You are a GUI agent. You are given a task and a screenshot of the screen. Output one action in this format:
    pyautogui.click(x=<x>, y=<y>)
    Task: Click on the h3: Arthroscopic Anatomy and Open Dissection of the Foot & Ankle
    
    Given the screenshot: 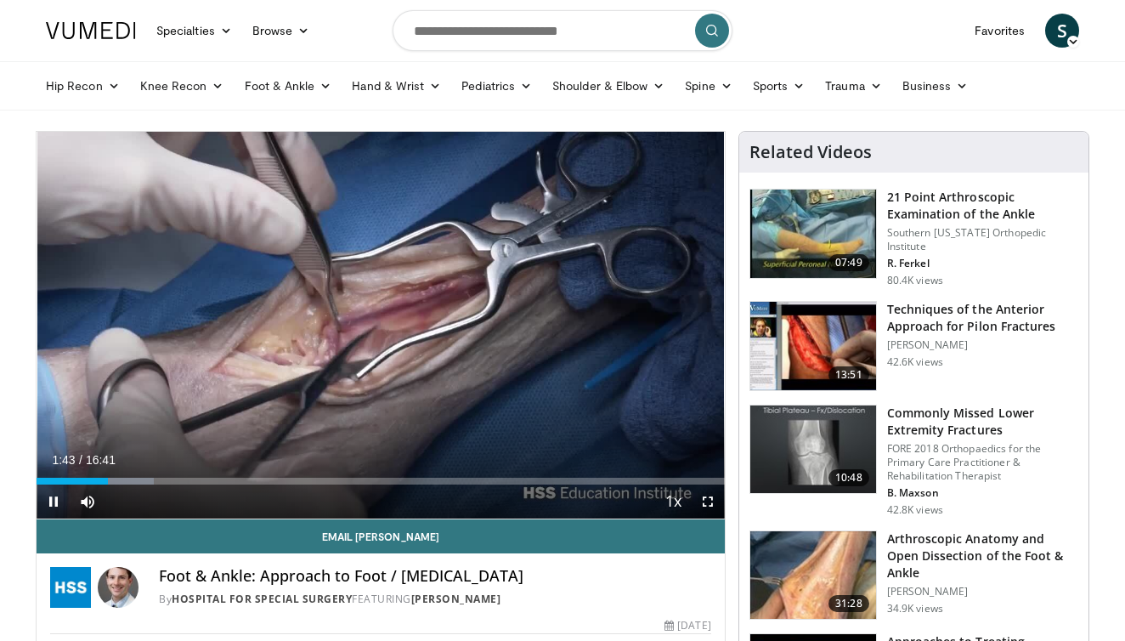 What is the action you would take?
    pyautogui.click(x=982, y=556)
    